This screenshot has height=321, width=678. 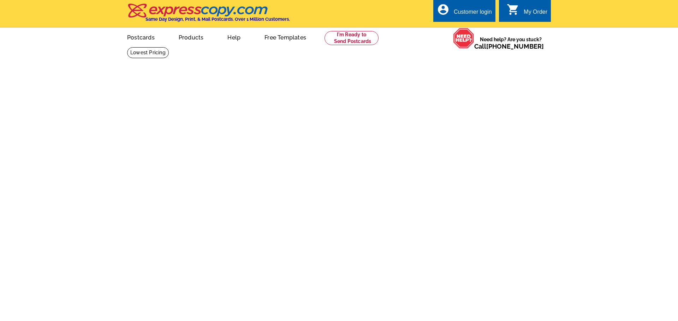 I want to click on a: Products, so click(x=191, y=37).